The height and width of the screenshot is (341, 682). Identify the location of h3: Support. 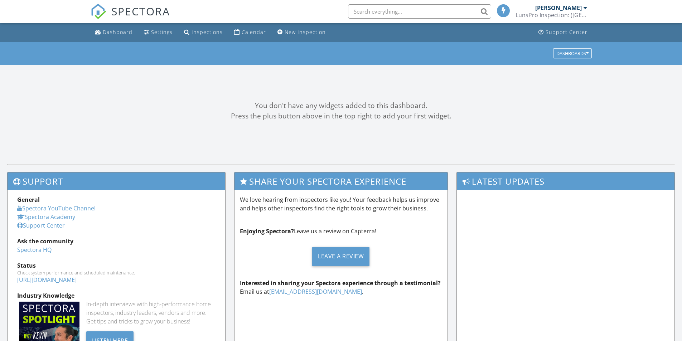
(116, 181).